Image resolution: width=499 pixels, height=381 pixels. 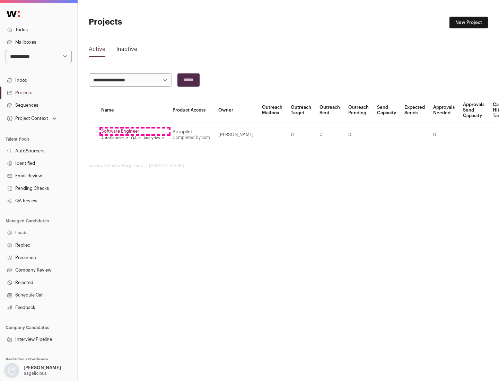 What do you see at coordinates (191, 110) in the screenshot?
I see `th: Product Access` at bounding box center [191, 110].